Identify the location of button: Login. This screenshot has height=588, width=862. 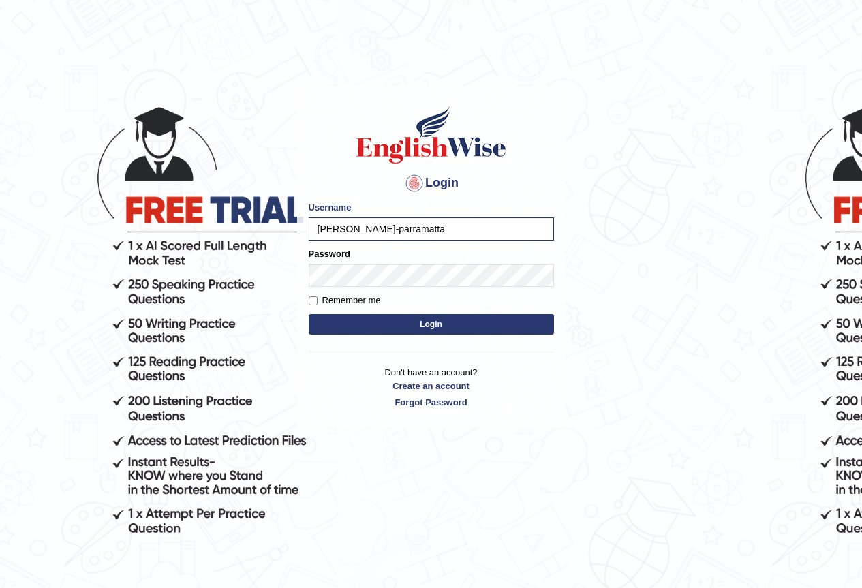
(431, 324).